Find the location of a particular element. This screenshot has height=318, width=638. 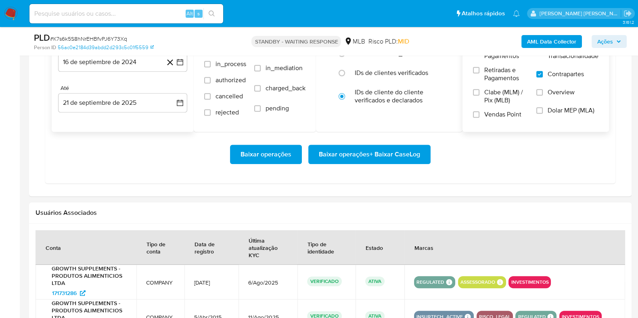

button: Ações is located at coordinates (609, 42).